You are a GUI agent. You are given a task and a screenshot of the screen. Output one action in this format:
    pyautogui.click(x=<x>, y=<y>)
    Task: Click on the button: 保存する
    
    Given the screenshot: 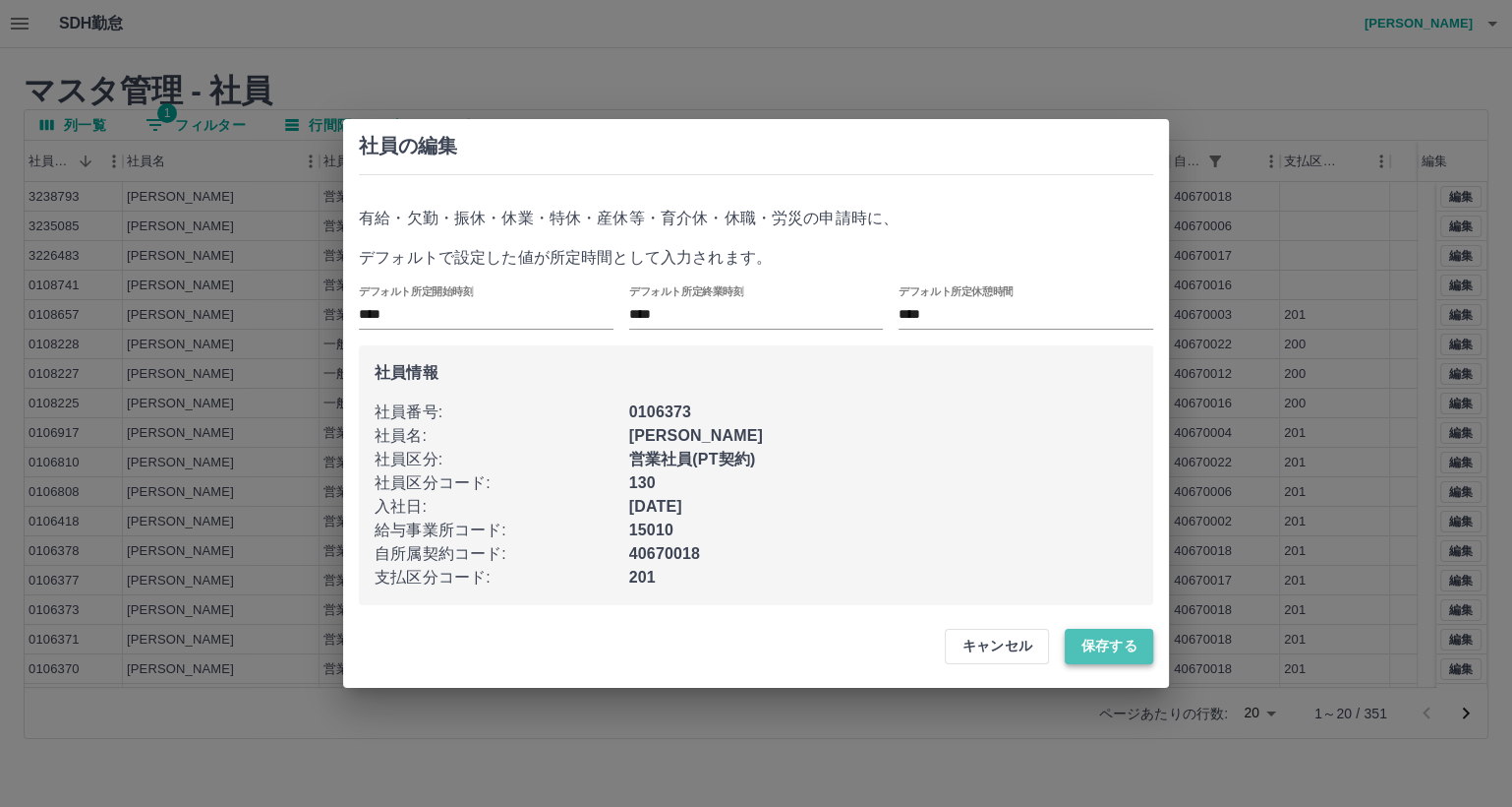 What is the action you would take?
    pyautogui.click(x=1110, y=647)
    